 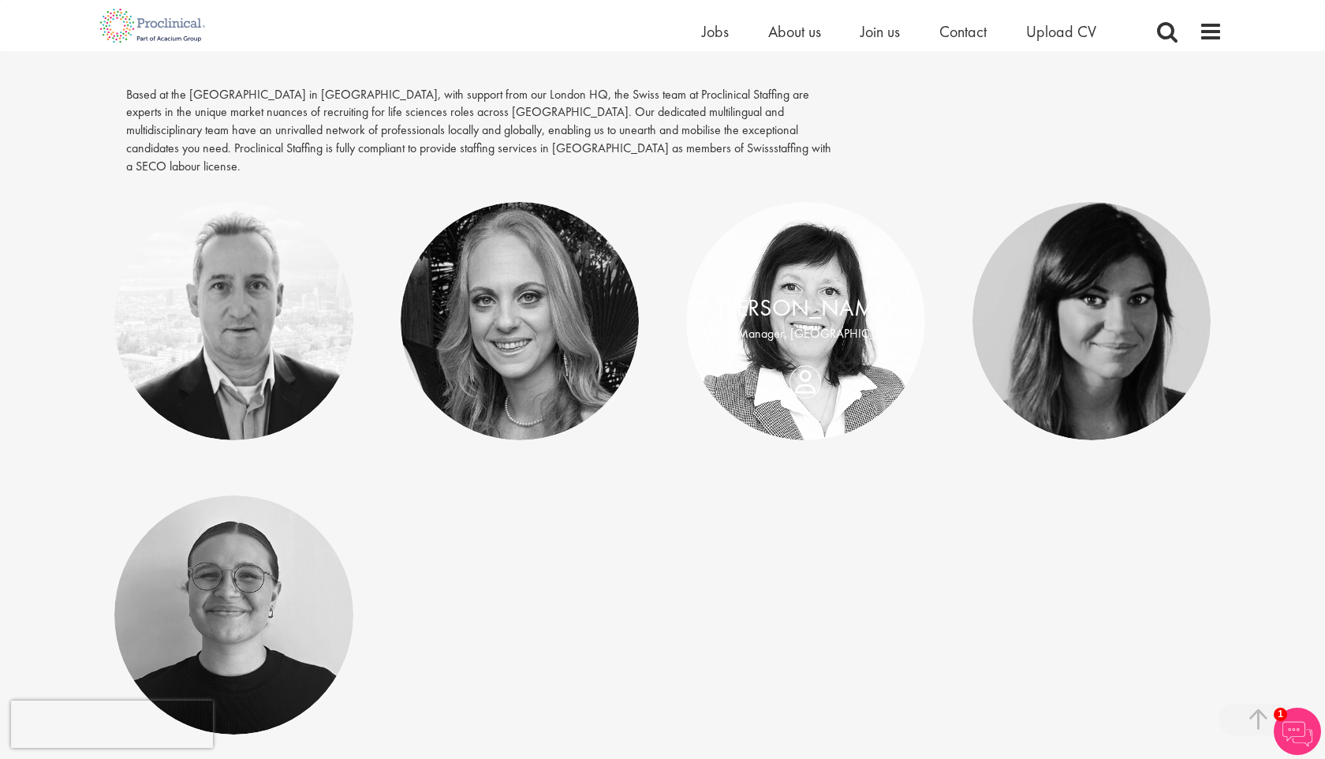 I want to click on span: Join us, so click(x=880, y=32).